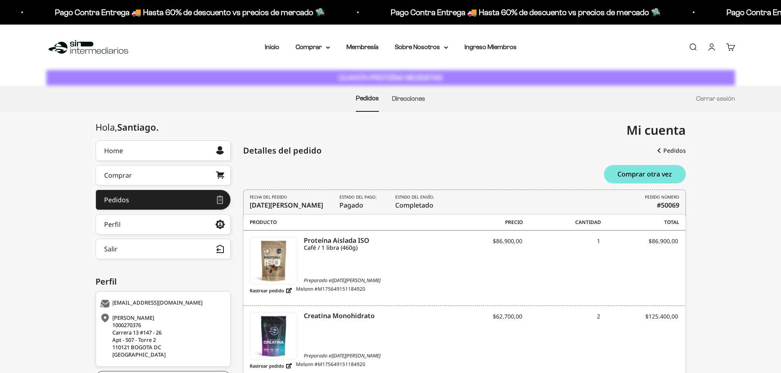 The image size is (781, 373). I want to click on a: Membresía, so click(362, 47).